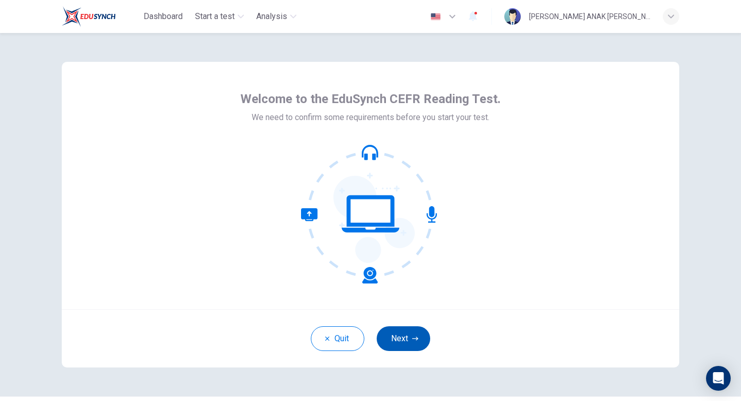 Image resolution: width=741 pixels, height=401 pixels. Describe the element at coordinates (163, 16) in the screenshot. I see `a: Dashboard` at that location.